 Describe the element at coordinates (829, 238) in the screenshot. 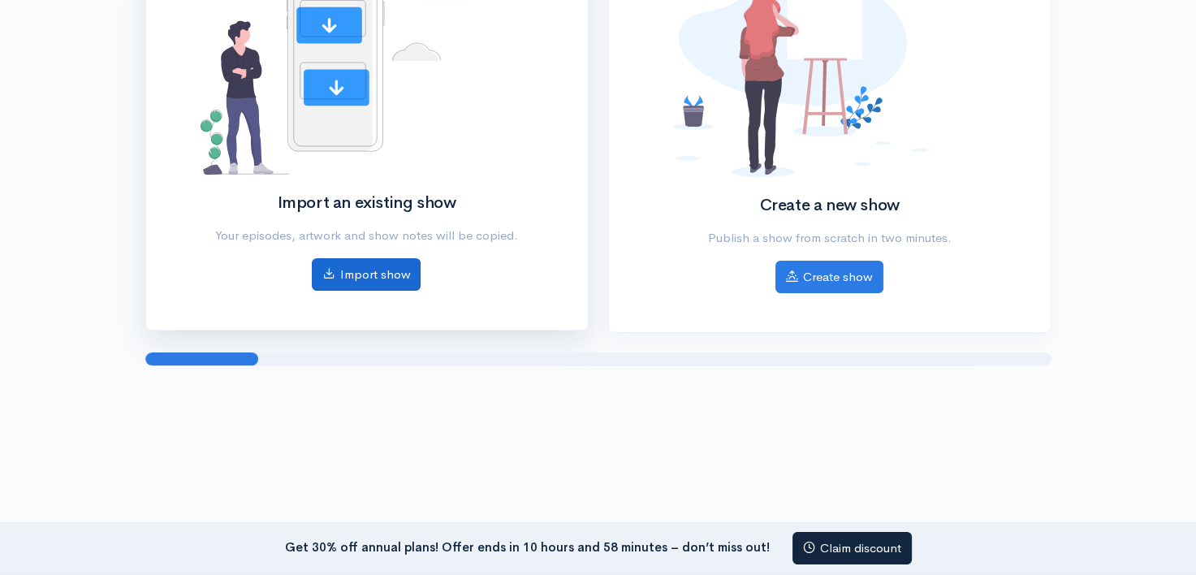

I see `p: Publish a show from scratch in two minutes.` at that location.